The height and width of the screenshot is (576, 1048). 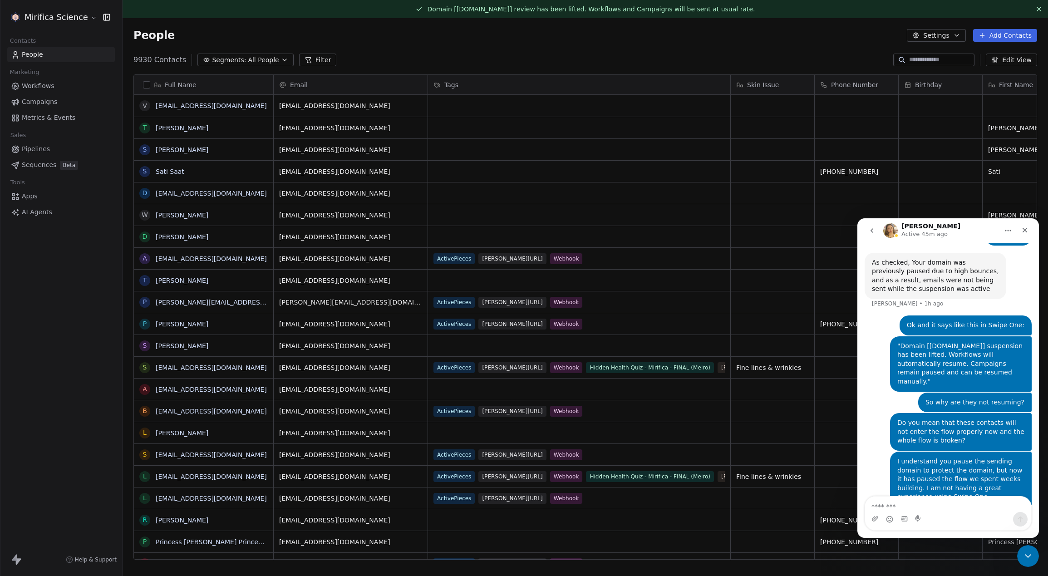 What do you see at coordinates (145, 433) in the screenshot?
I see `div: L` at bounding box center [145, 433].